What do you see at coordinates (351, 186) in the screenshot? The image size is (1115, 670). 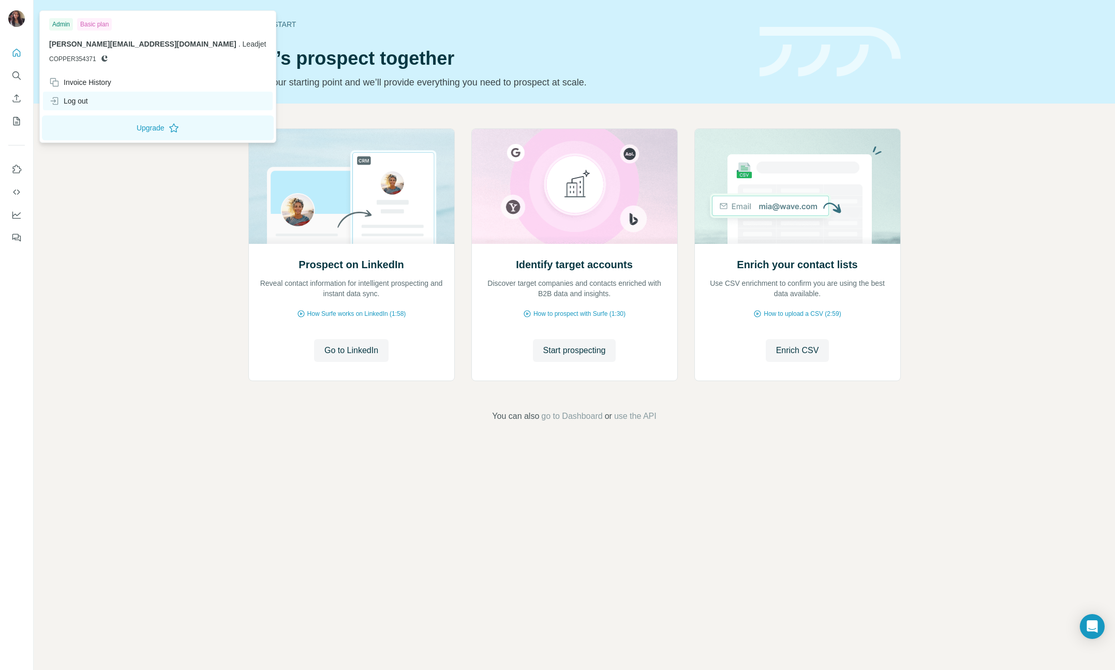 I see `img: Prospect on LinkedIn` at bounding box center [351, 186].